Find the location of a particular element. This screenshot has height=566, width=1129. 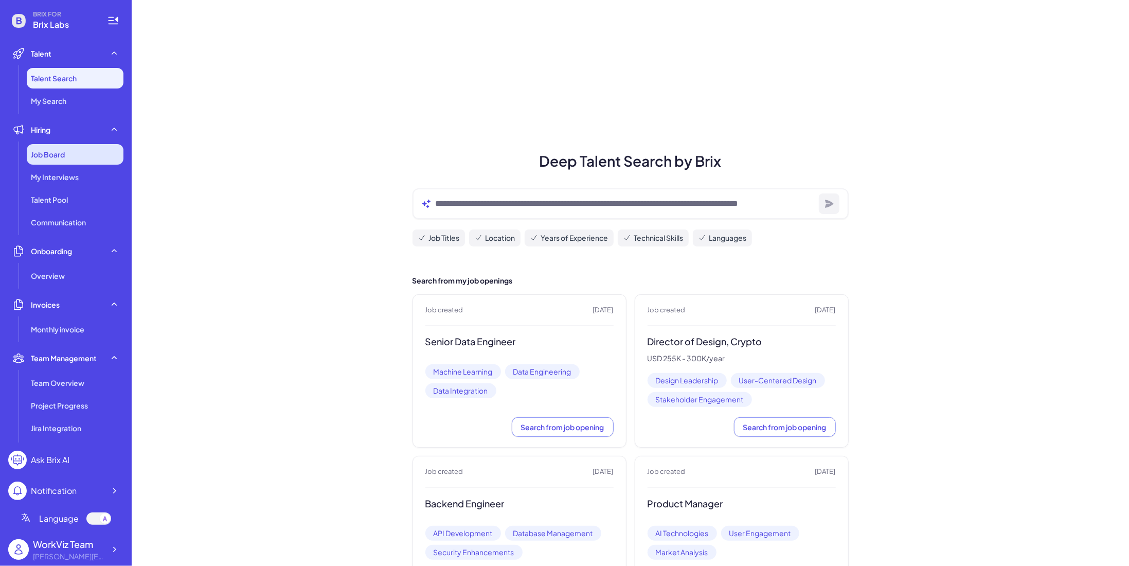

div: Notification is located at coordinates (54, 491).